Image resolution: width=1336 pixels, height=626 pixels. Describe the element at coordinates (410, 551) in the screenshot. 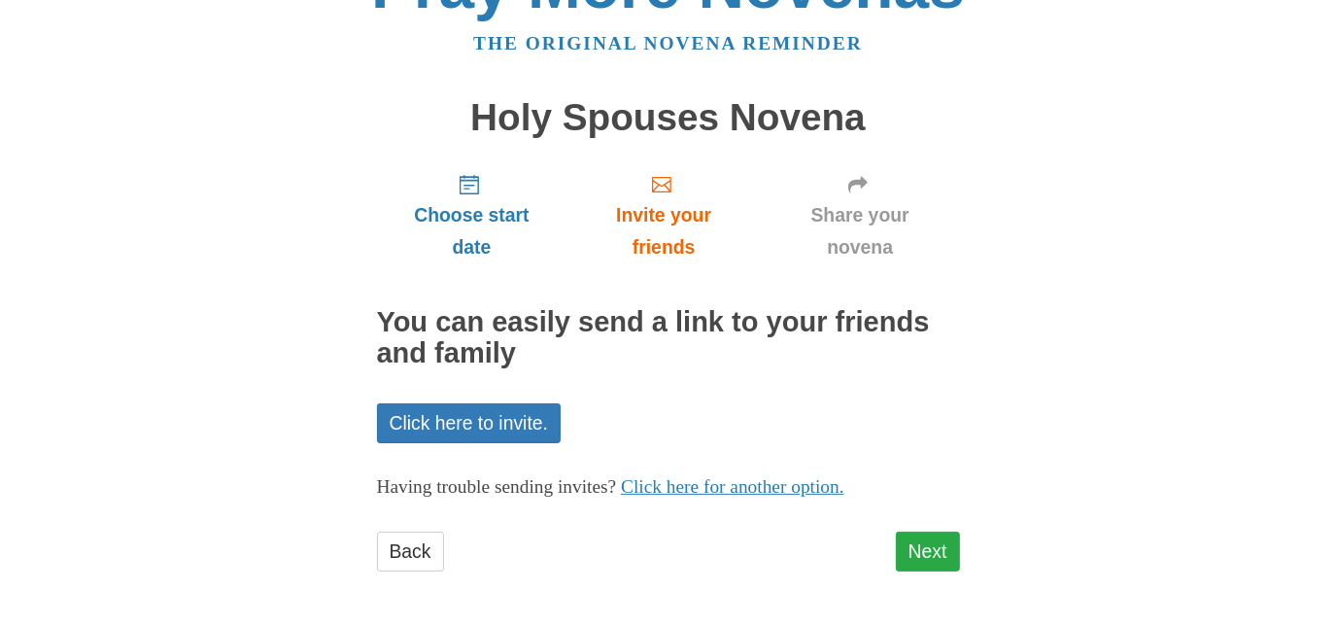

I see `a: Back` at that location.